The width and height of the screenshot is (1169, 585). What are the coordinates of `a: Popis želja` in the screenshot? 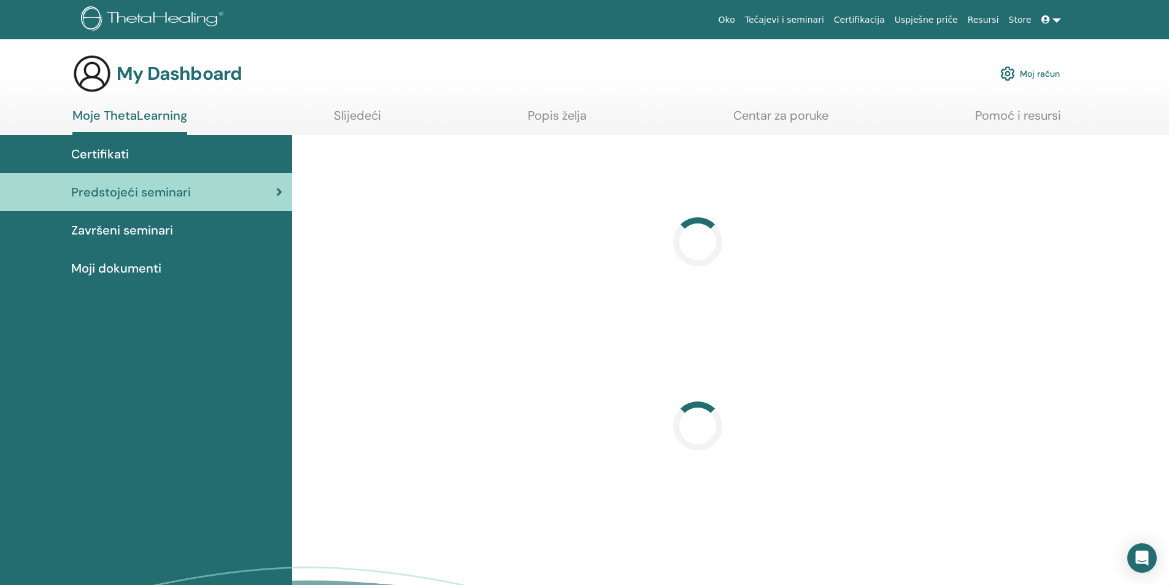 It's located at (557, 120).